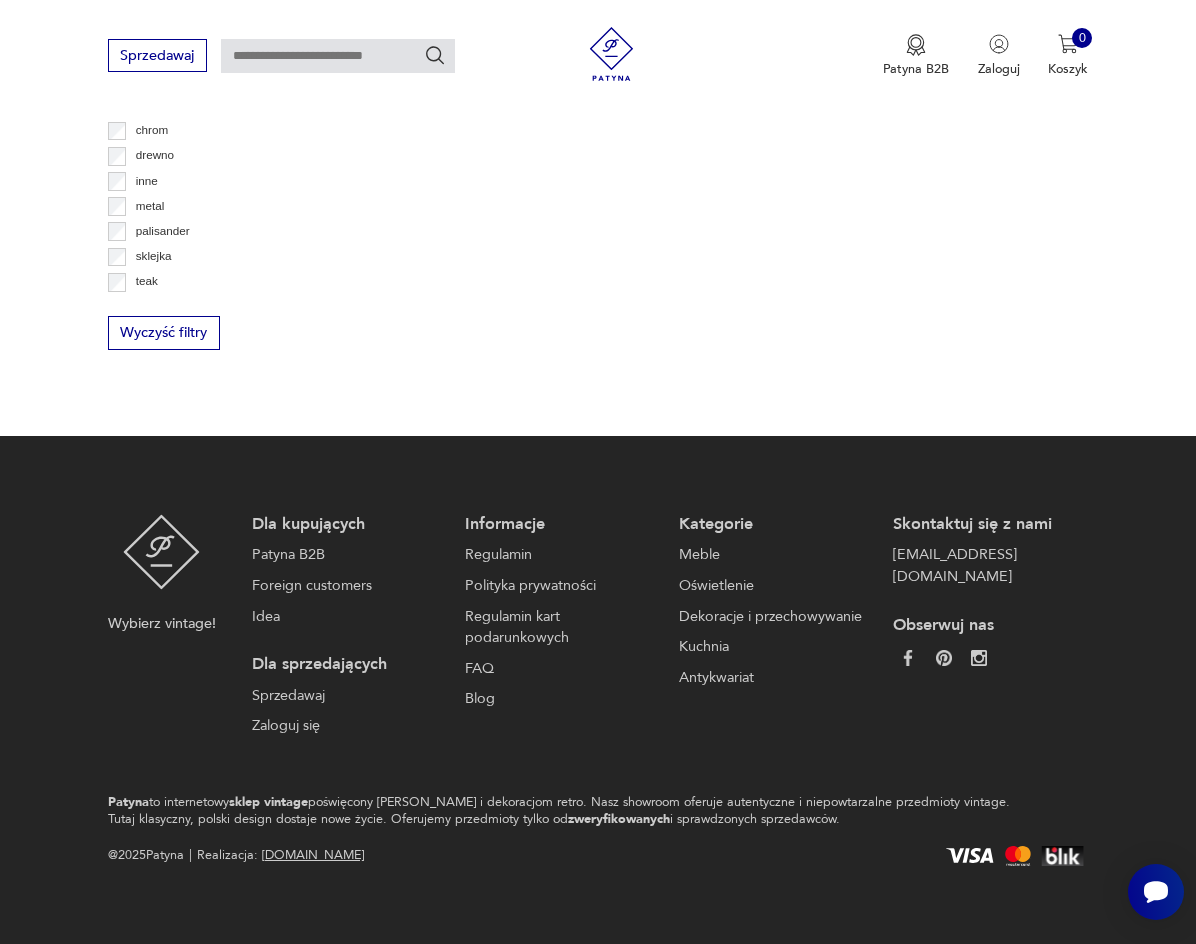 The image size is (1196, 944). Describe the element at coordinates (979, 658) in the screenshot. I see `img: c2fd9cf7f39615d9d6839a72ae8e59e5.webp` at that location.